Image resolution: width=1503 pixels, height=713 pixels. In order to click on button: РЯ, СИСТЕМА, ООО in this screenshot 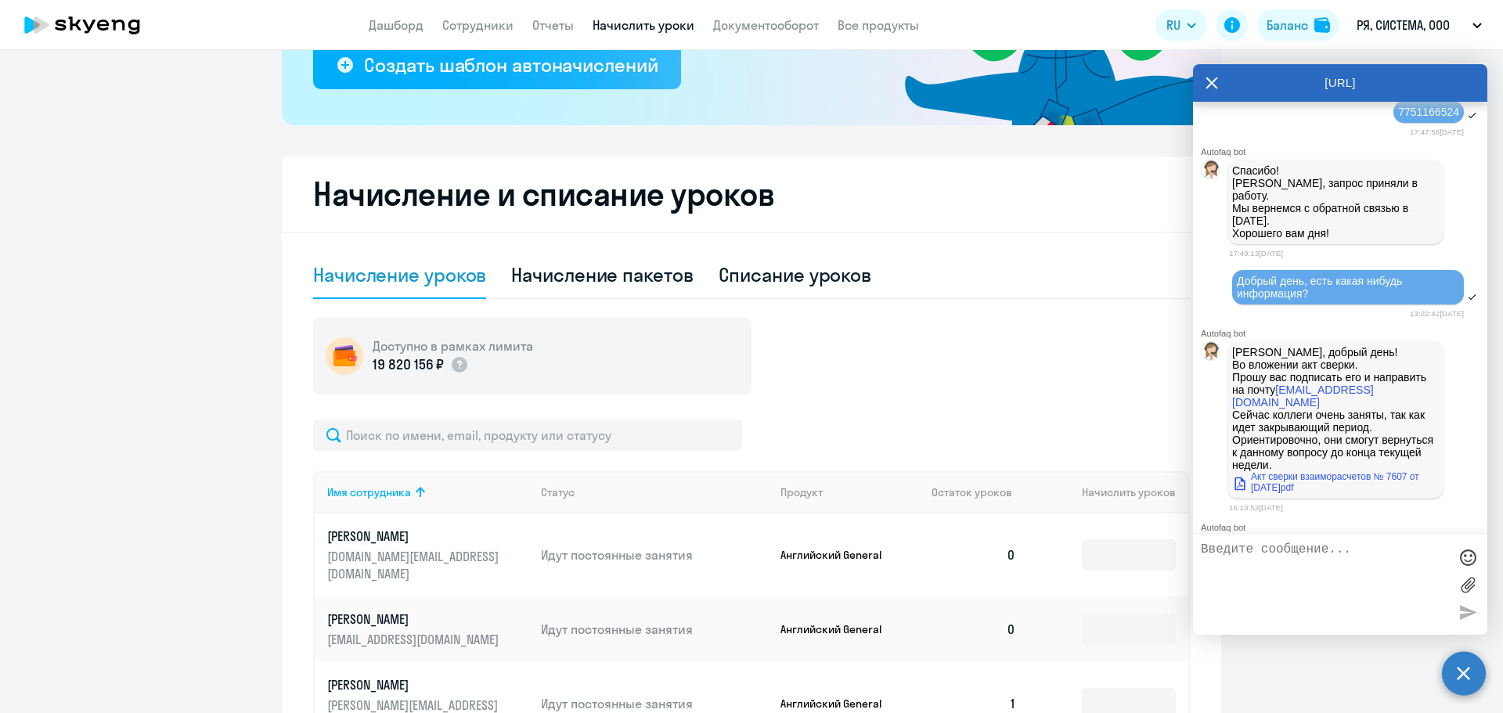, I will do `click(1419, 25)`.